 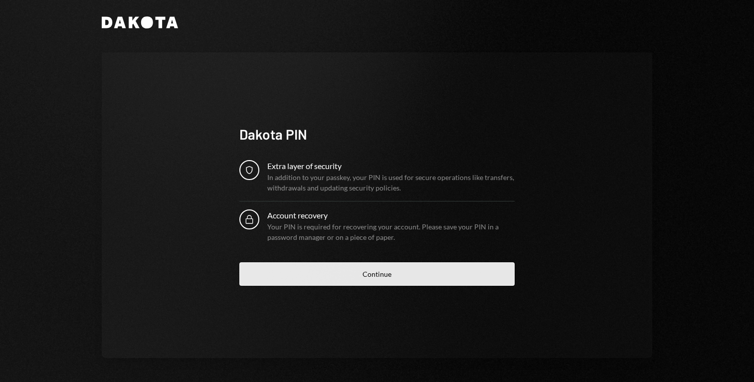 I want to click on div: Dakota PIN, so click(x=377, y=134).